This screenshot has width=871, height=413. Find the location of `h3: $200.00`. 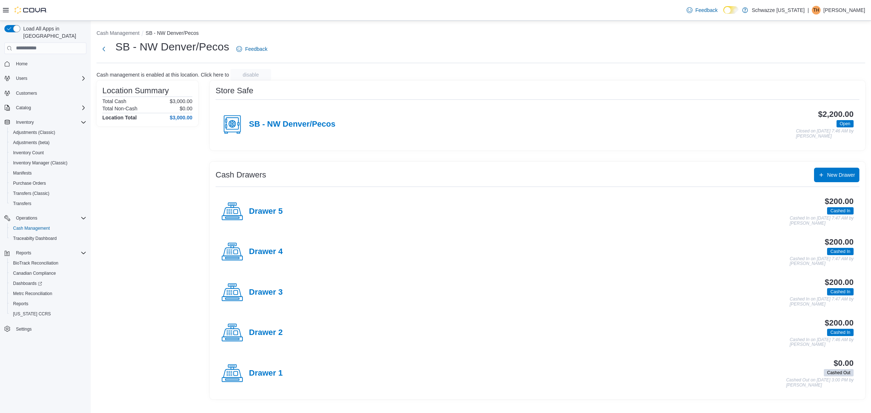

h3: $200.00 is located at coordinates (839, 323).